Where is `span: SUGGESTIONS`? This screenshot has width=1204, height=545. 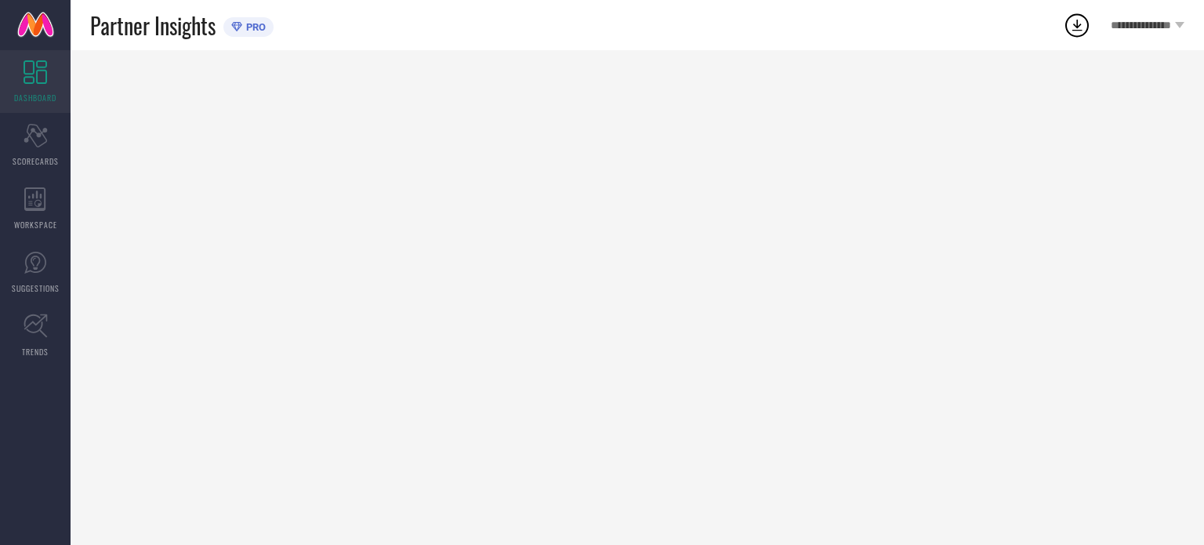 span: SUGGESTIONS is located at coordinates (35, 288).